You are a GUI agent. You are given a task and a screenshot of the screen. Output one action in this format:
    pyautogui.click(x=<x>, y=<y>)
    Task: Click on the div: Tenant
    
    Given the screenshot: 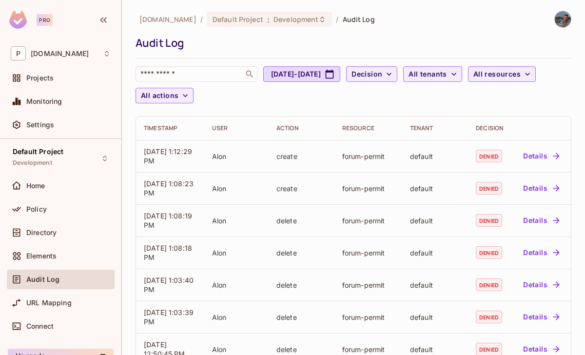 What is the action you would take?
    pyautogui.click(x=435, y=128)
    